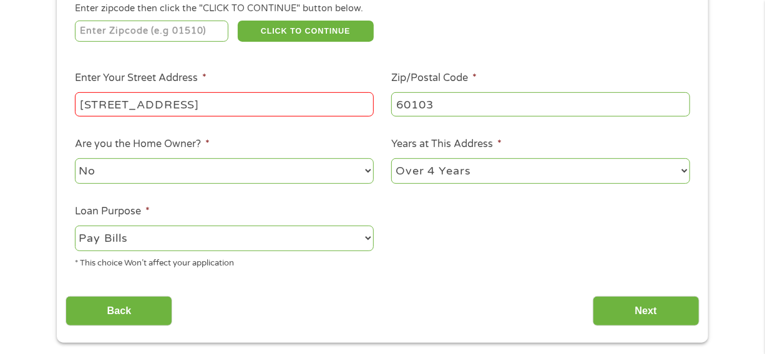 Image resolution: width=765 pixels, height=354 pixels. I want to click on input: Enter Zipcode (e.g 01510), so click(152, 31).